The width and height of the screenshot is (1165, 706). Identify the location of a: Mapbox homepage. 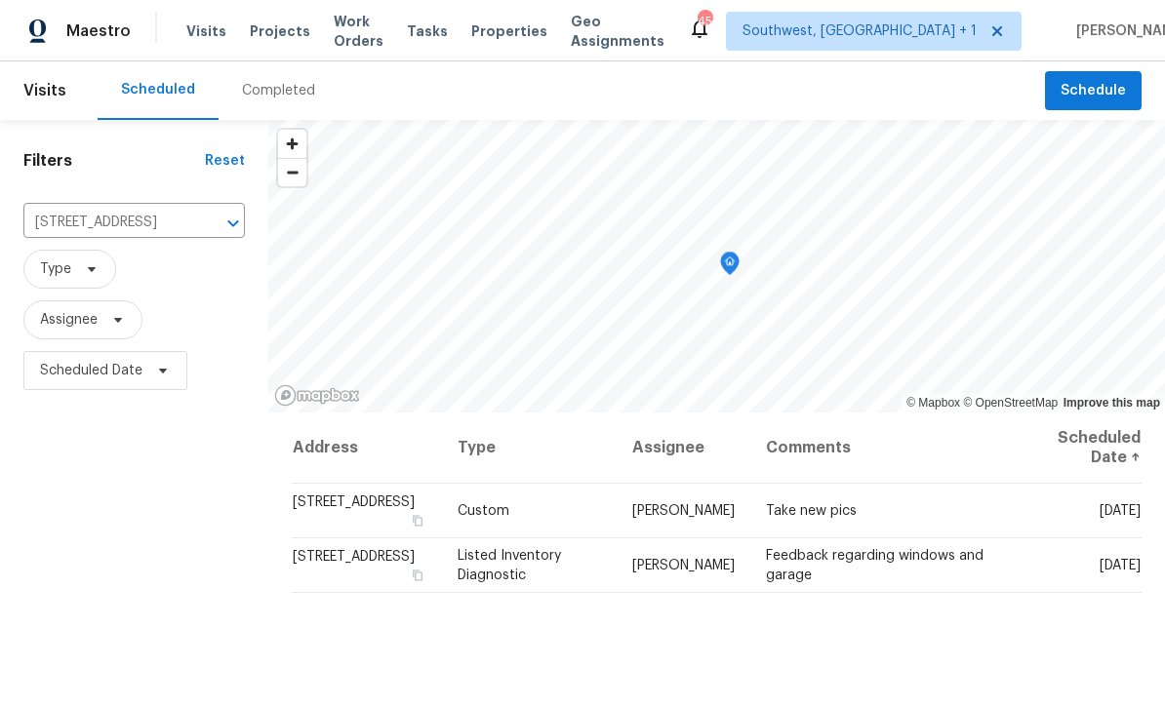
(317, 395).